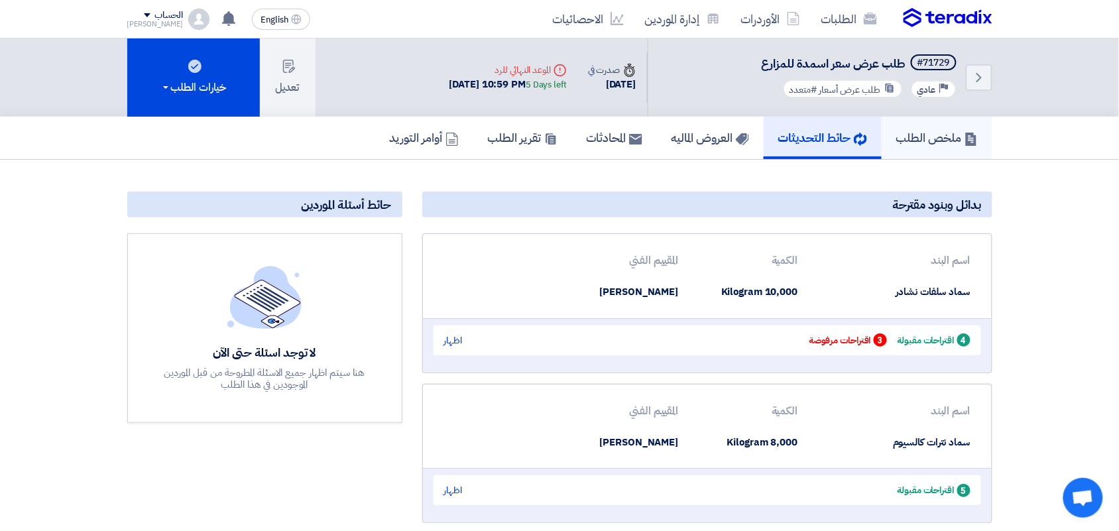 The width and height of the screenshot is (1119, 531). Describe the element at coordinates (523, 137) in the screenshot. I see `h5: تقرير الطلب` at that location.